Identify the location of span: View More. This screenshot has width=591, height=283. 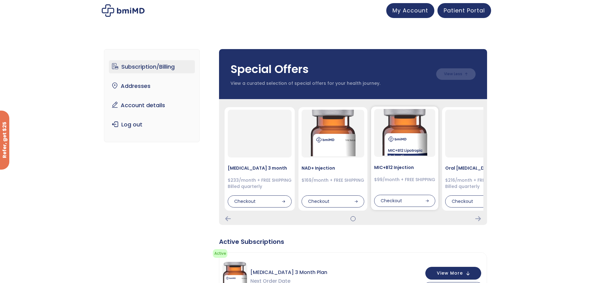
(450, 273).